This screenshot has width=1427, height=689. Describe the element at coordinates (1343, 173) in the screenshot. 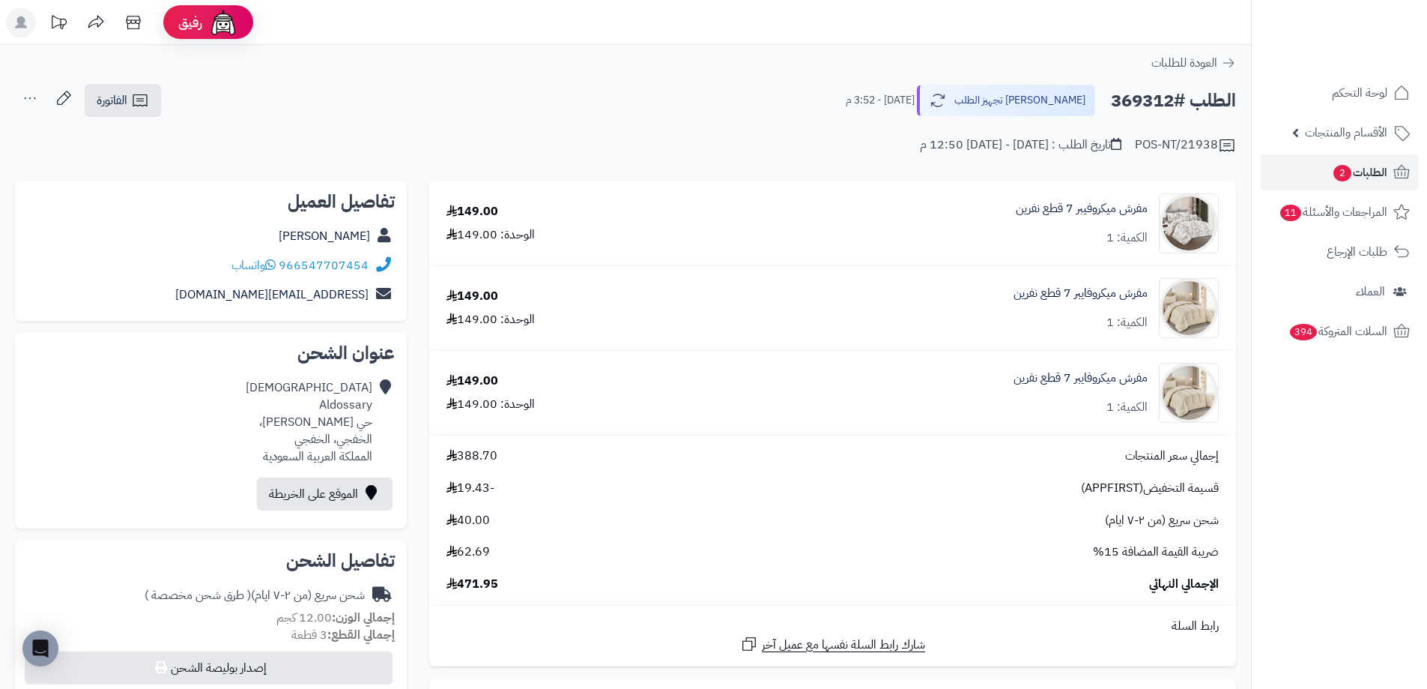

I see `span: 2` at that location.